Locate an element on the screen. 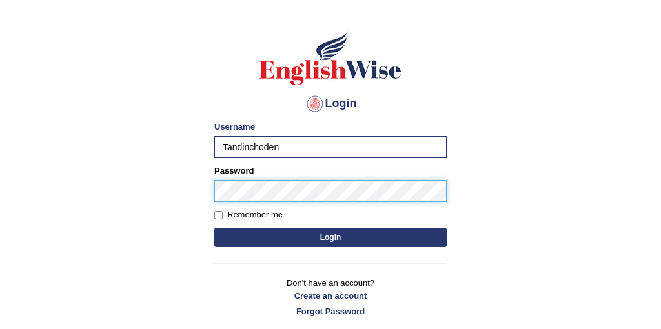 Image resolution: width=661 pixels, height=329 pixels. label: Remember me is located at coordinates (248, 215).